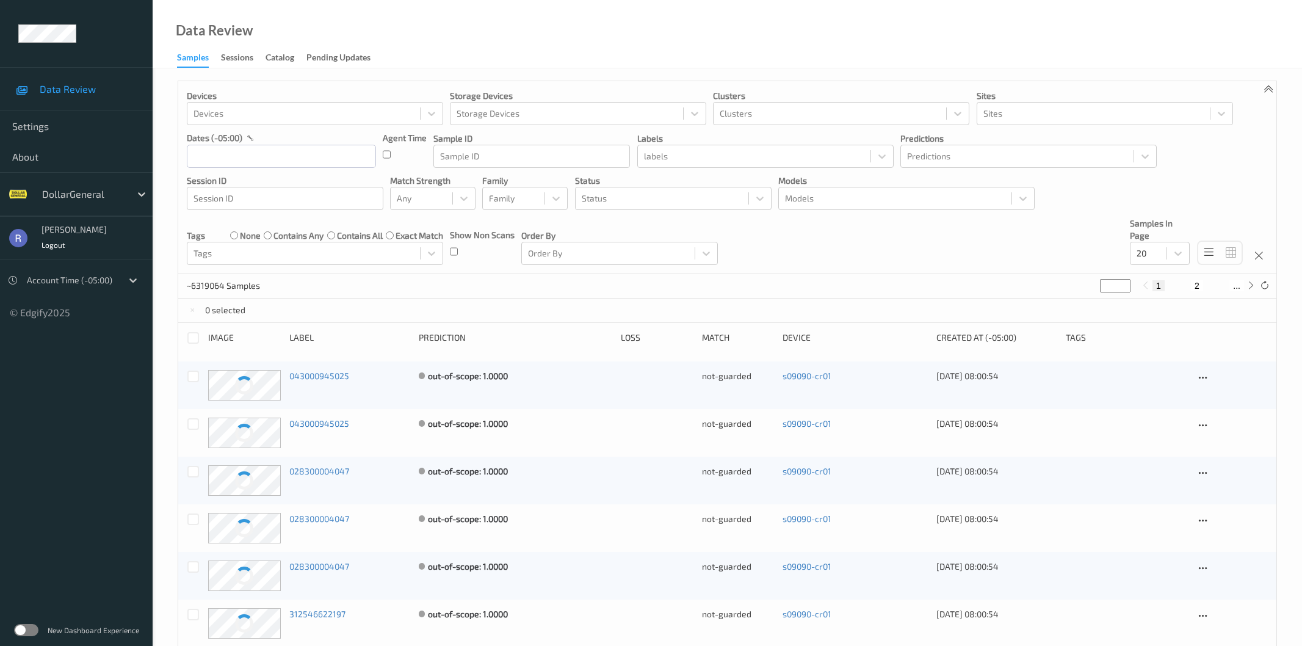 This screenshot has width=1302, height=646. I want to click on p: dates (-05:00), so click(214, 138).